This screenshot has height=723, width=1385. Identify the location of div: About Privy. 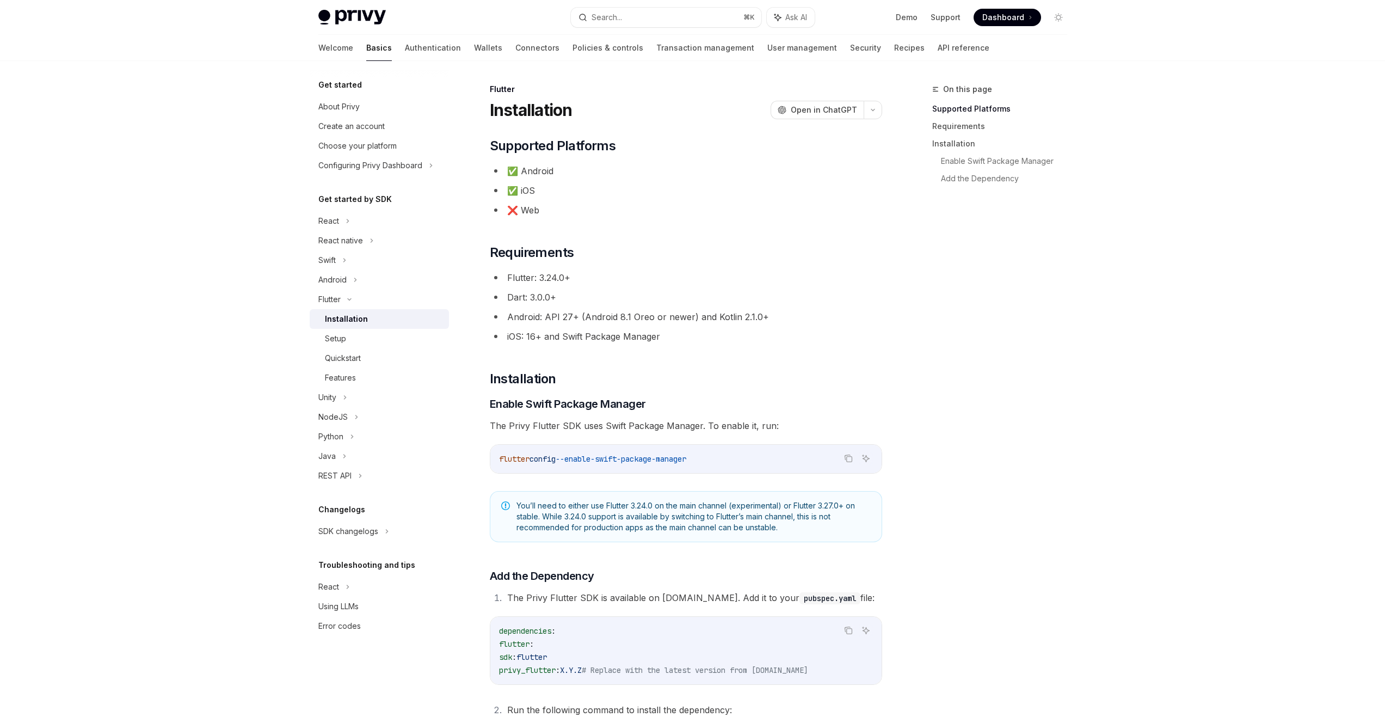
(339, 107).